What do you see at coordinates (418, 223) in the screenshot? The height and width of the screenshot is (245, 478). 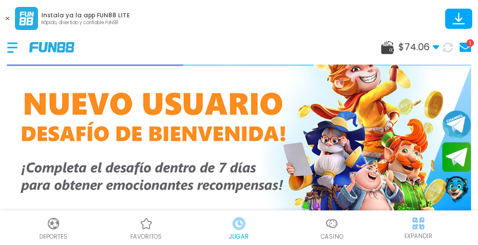 I see `img: hide` at bounding box center [418, 223].